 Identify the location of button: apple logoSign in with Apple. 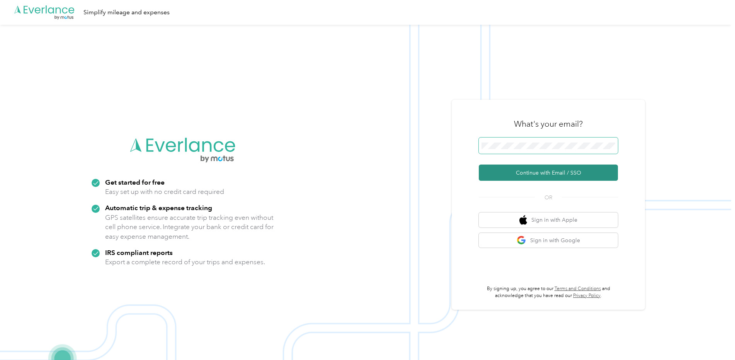
(549, 220).